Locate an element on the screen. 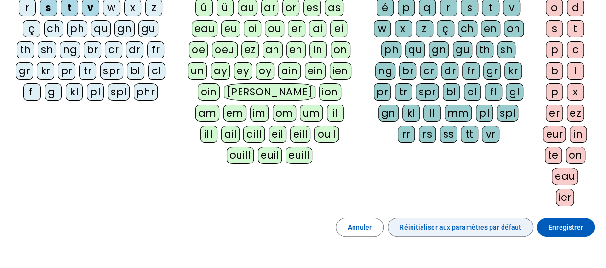  div: aill is located at coordinates (254, 134).